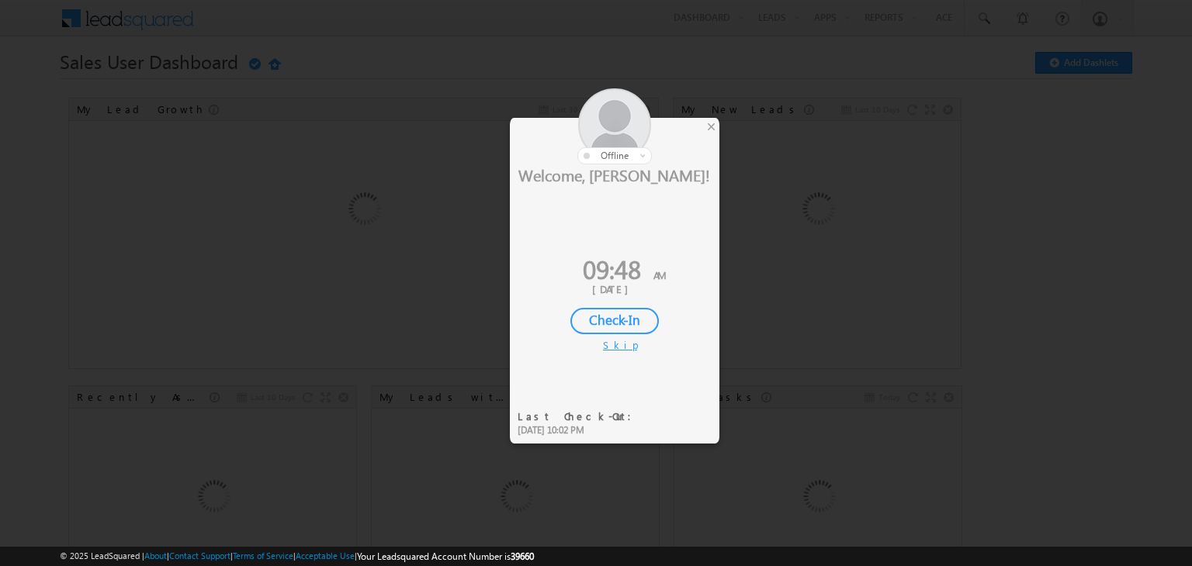 Image resolution: width=1192 pixels, height=566 pixels. What do you see at coordinates (522, 556) in the screenshot?
I see `span: 39660` at bounding box center [522, 556].